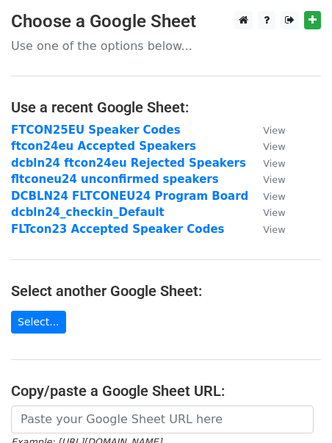 Image resolution: width=332 pixels, height=443 pixels. I want to click on strong: FLTcon23 Accepted Speaker Codes, so click(118, 229).